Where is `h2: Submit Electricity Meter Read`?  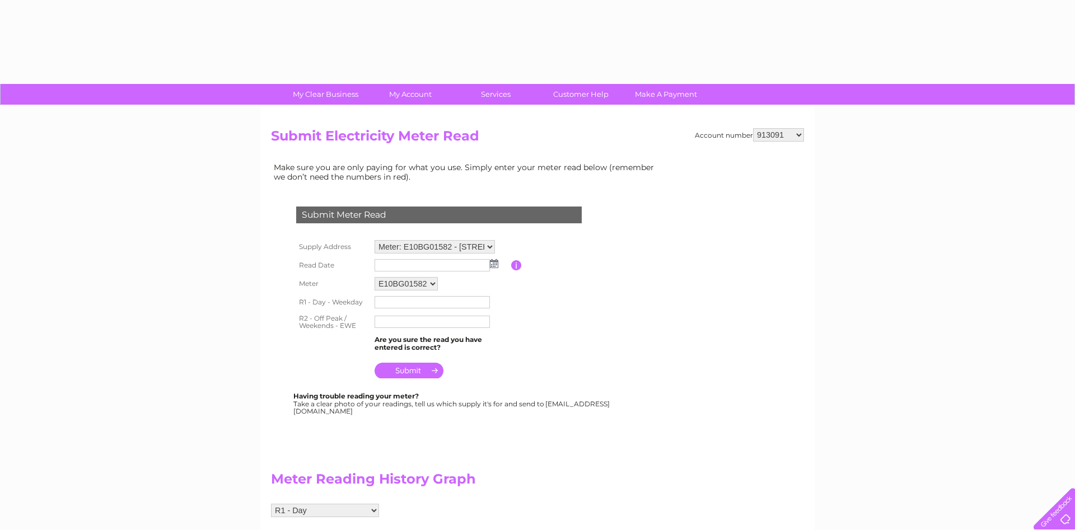 h2: Submit Electricity Meter Read is located at coordinates (538, 139).